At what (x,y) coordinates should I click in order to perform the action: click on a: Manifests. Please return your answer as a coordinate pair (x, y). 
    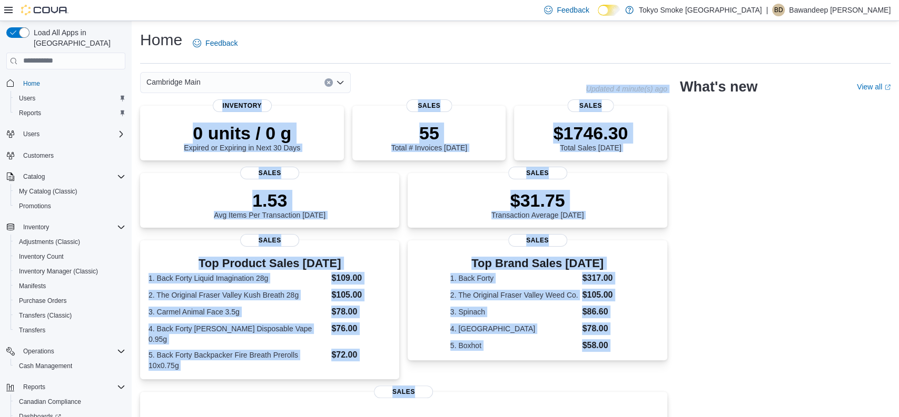
    Looking at the image, I should click on (32, 286).